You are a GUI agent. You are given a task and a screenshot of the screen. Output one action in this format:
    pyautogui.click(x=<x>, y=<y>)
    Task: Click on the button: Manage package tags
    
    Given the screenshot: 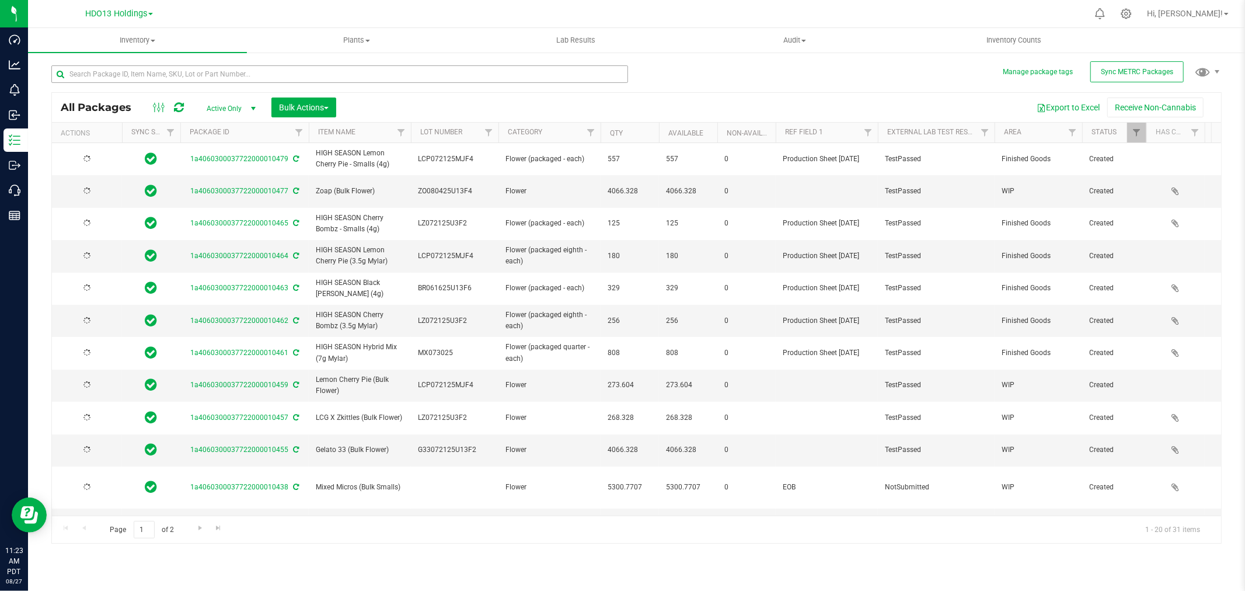 What is the action you would take?
    pyautogui.click(x=1038, y=72)
    